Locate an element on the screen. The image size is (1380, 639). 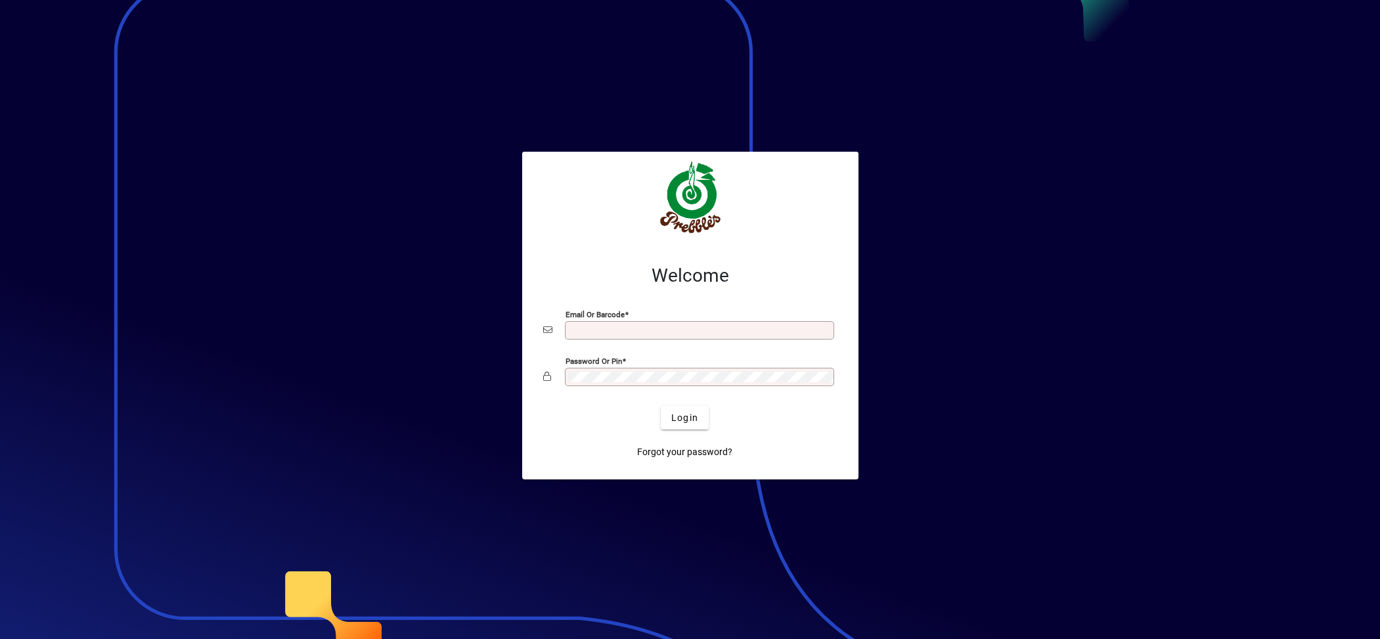
button: Login is located at coordinates (684, 418).